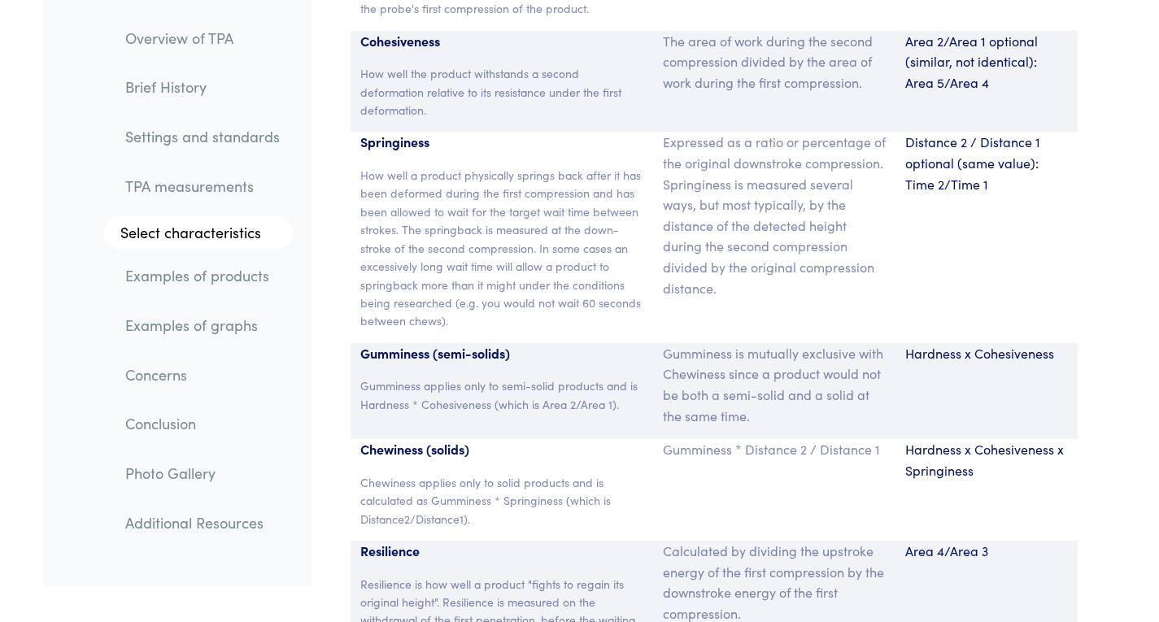  What do you see at coordinates (774, 450) in the screenshot?
I see `p: Gumminess * Distance 2 / Distance 1` at bounding box center [774, 450].